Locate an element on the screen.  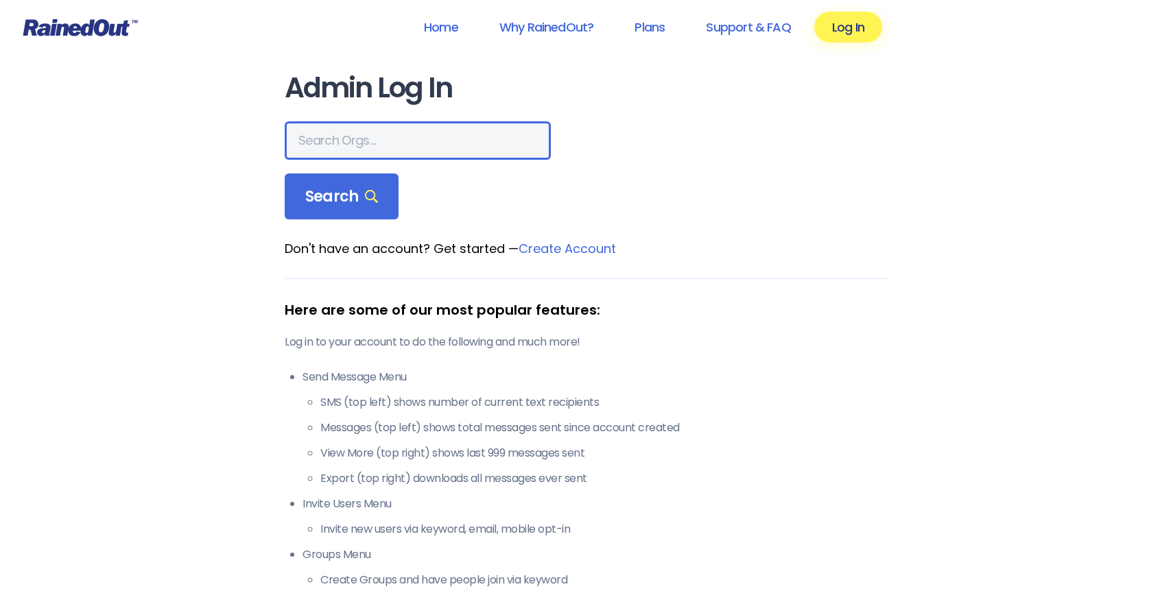
a: Create Account is located at coordinates (567, 248).